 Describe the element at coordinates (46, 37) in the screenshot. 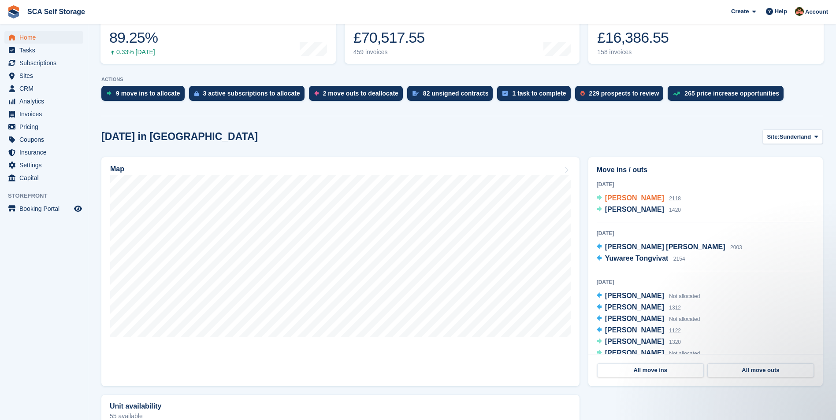

I see `span: Home` at that location.